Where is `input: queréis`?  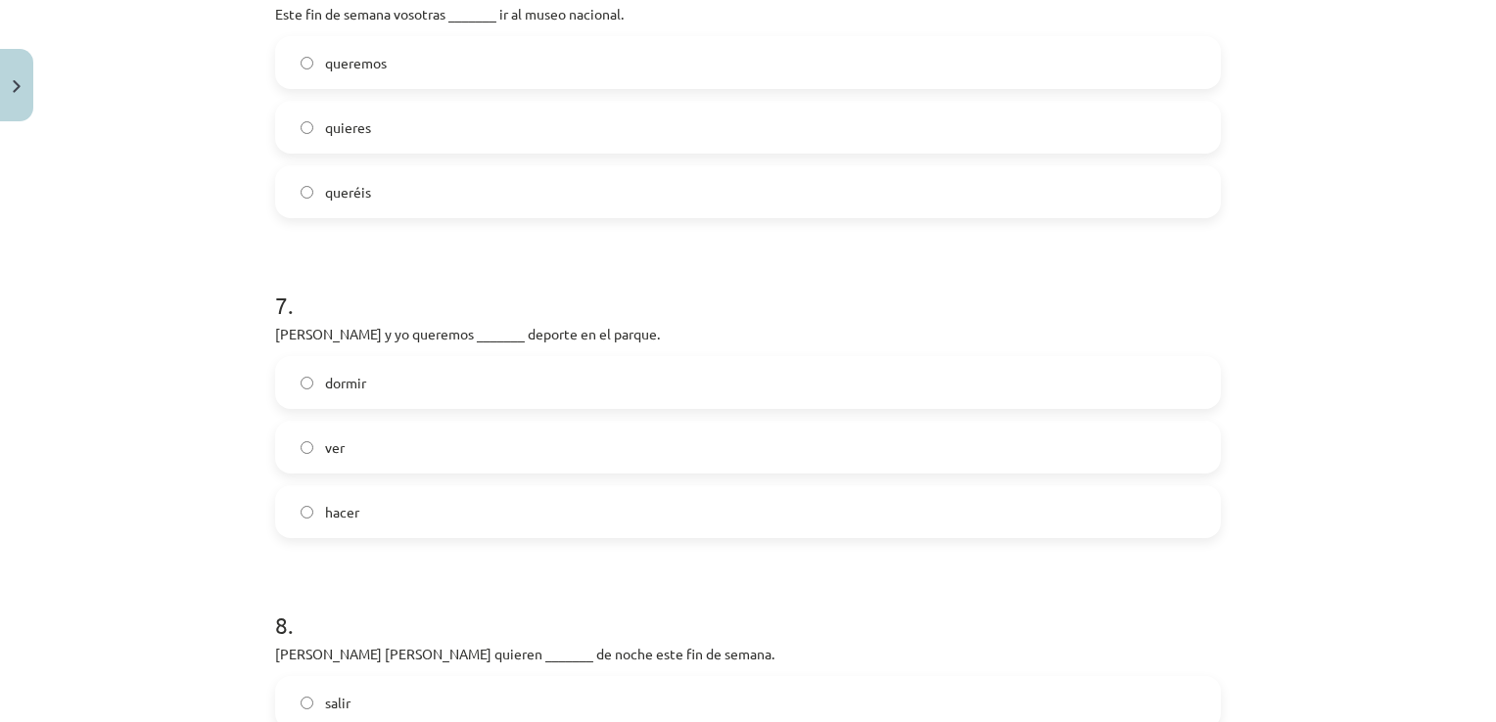 input: queréis is located at coordinates (306, 192).